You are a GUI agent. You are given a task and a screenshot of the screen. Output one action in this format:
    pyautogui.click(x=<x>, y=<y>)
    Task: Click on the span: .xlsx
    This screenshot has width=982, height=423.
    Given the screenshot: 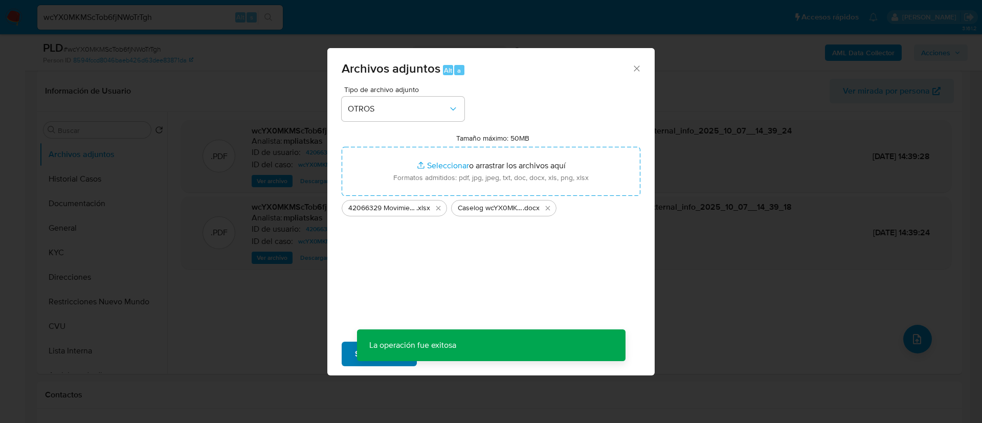 What is the action you would take?
    pyautogui.click(x=423, y=208)
    